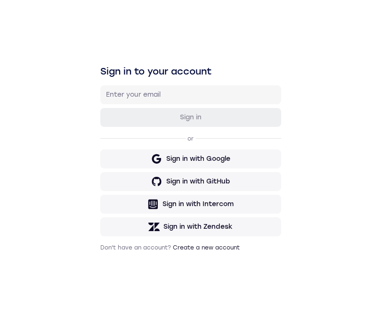 The height and width of the screenshot is (316, 381). I want to click on button: Sign in with Google, so click(191, 159).